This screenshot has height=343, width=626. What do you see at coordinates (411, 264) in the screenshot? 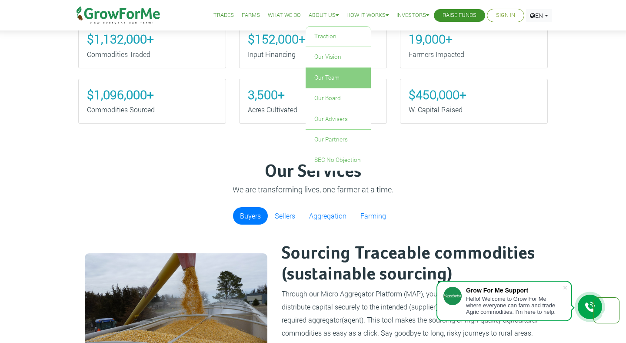
I see `h2: Sourcing Traceable commodities (sustainable sourcing)` at bounding box center [411, 264].